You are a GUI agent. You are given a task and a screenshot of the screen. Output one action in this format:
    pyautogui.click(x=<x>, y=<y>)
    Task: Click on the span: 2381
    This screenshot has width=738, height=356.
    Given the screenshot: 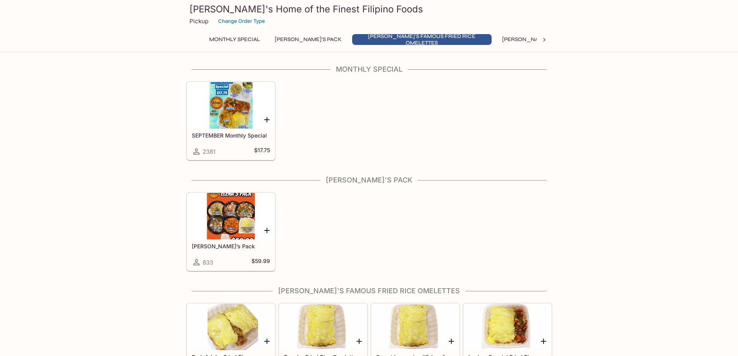 What is the action you would take?
    pyautogui.click(x=209, y=151)
    